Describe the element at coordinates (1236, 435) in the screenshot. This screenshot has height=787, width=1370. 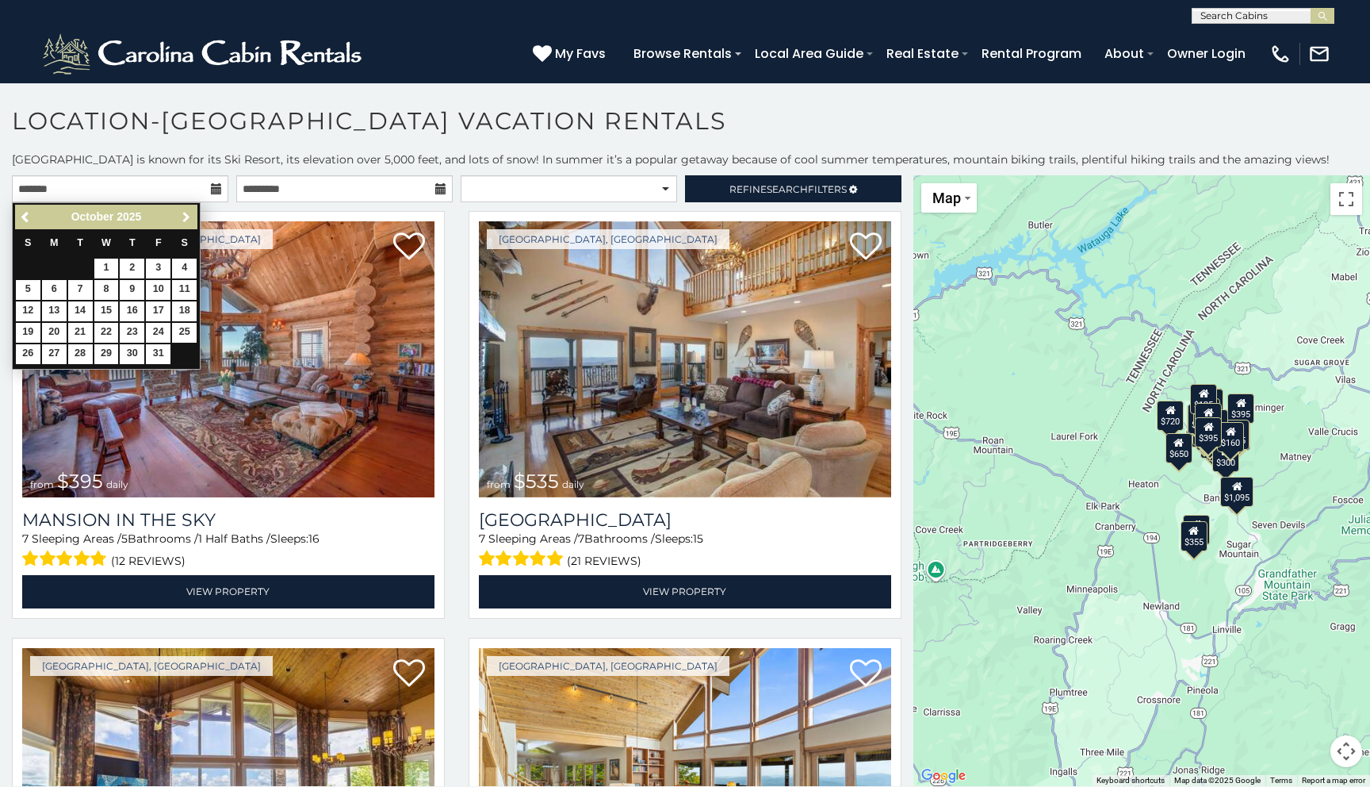
I see `div: $435` at that location.